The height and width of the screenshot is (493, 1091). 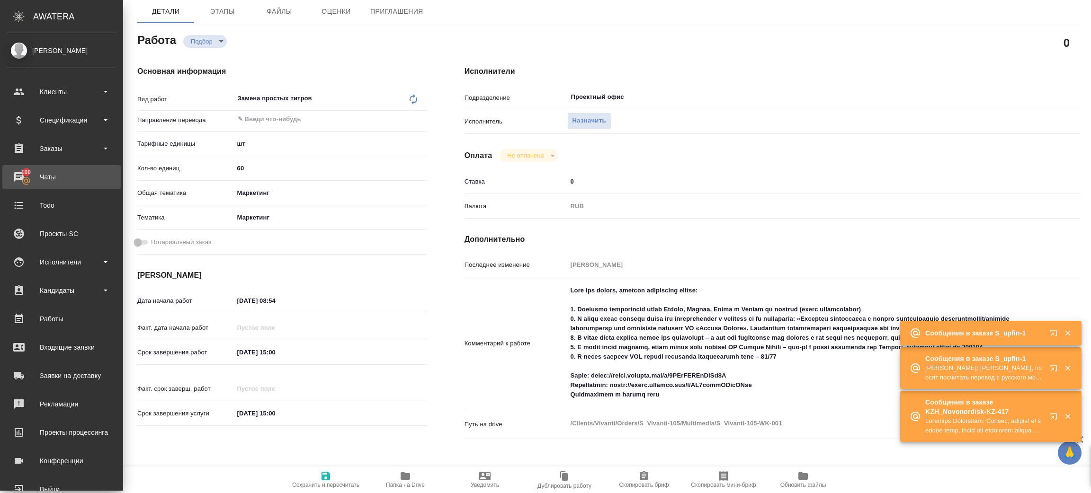 What do you see at coordinates (485, 480) in the screenshot?
I see `button: Уведомить` at bounding box center [485, 480].